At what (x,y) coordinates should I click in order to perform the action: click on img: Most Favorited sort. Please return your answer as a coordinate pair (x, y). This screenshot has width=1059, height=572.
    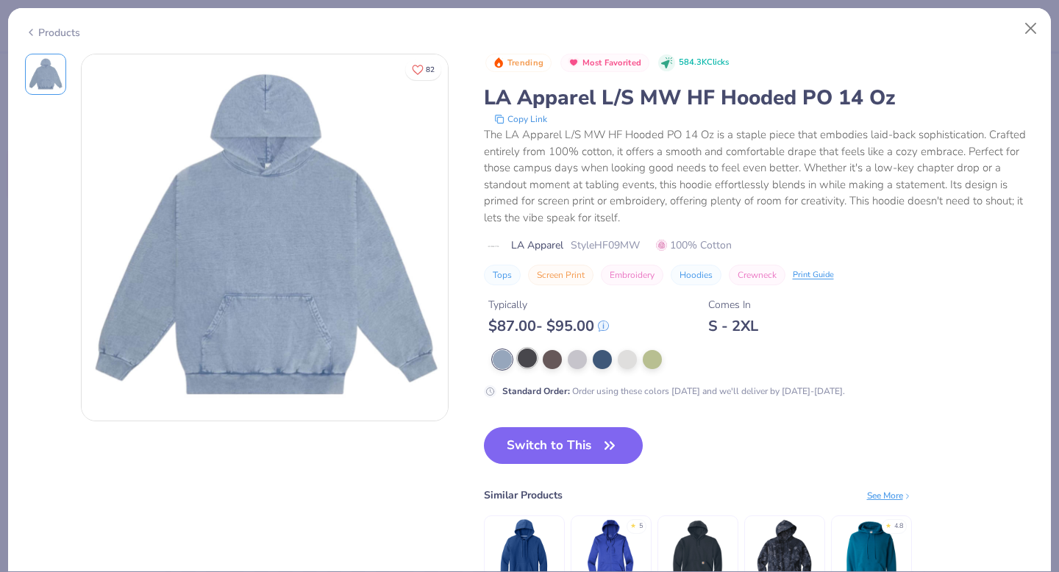
    Looking at the image, I should click on (574, 63).